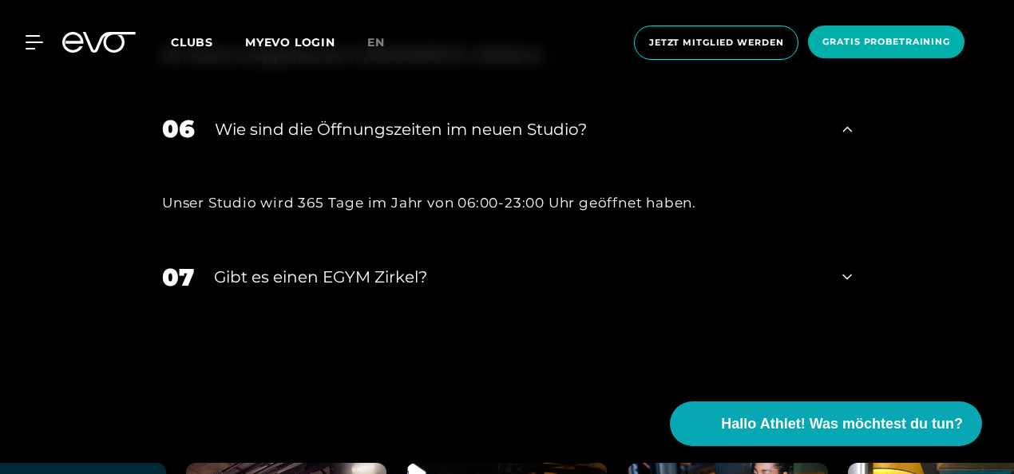 Image resolution: width=1014 pixels, height=474 pixels. Describe the element at coordinates (826, 424) in the screenshot. I see `button: Hallo Athlet! Was möchtest du tun?` at that location.